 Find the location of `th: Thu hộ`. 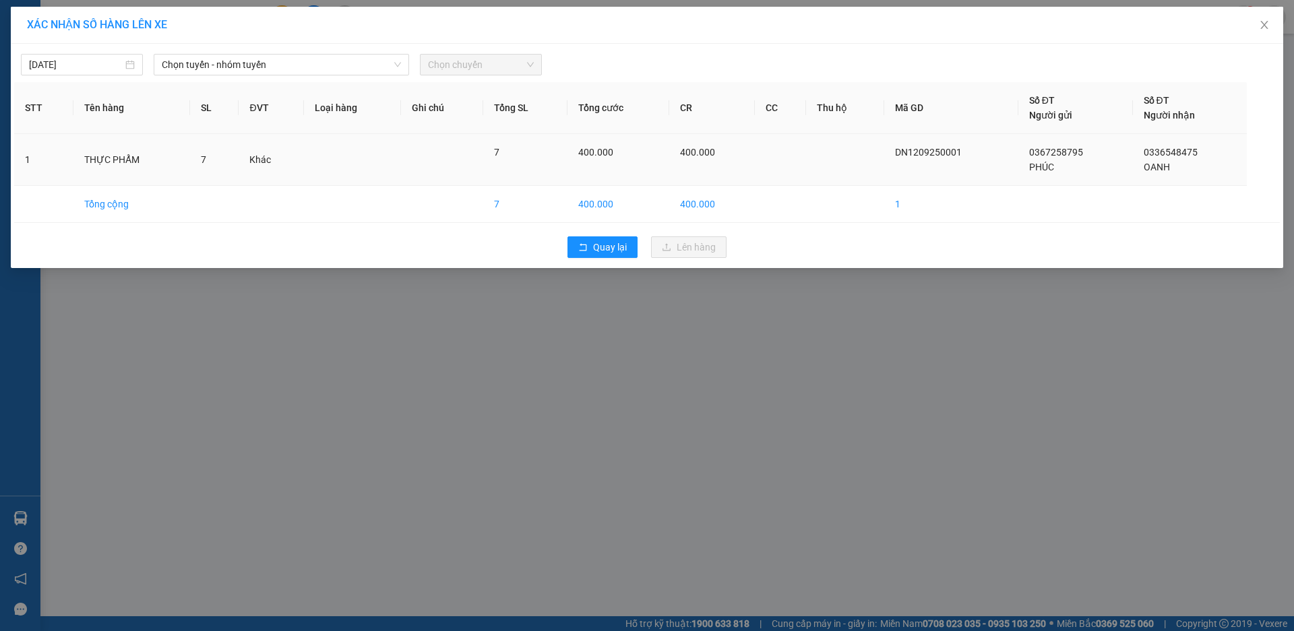

th: Thu hộ is located at coordinates (845, 108).